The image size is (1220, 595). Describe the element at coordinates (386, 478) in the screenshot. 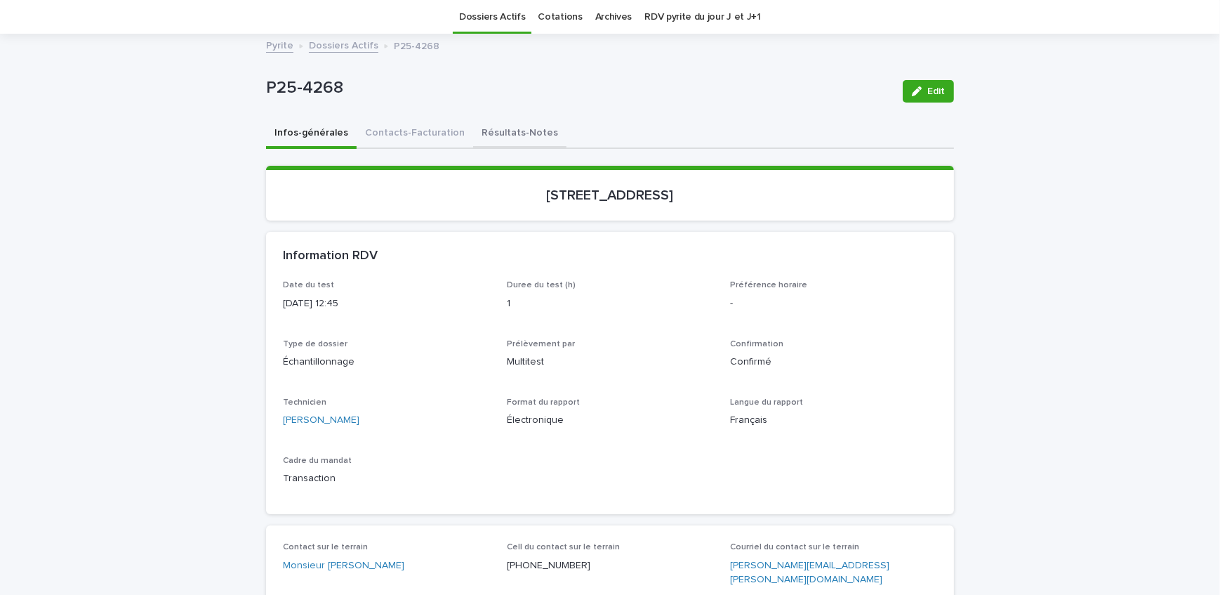

I see `p: Transaction` at that location.